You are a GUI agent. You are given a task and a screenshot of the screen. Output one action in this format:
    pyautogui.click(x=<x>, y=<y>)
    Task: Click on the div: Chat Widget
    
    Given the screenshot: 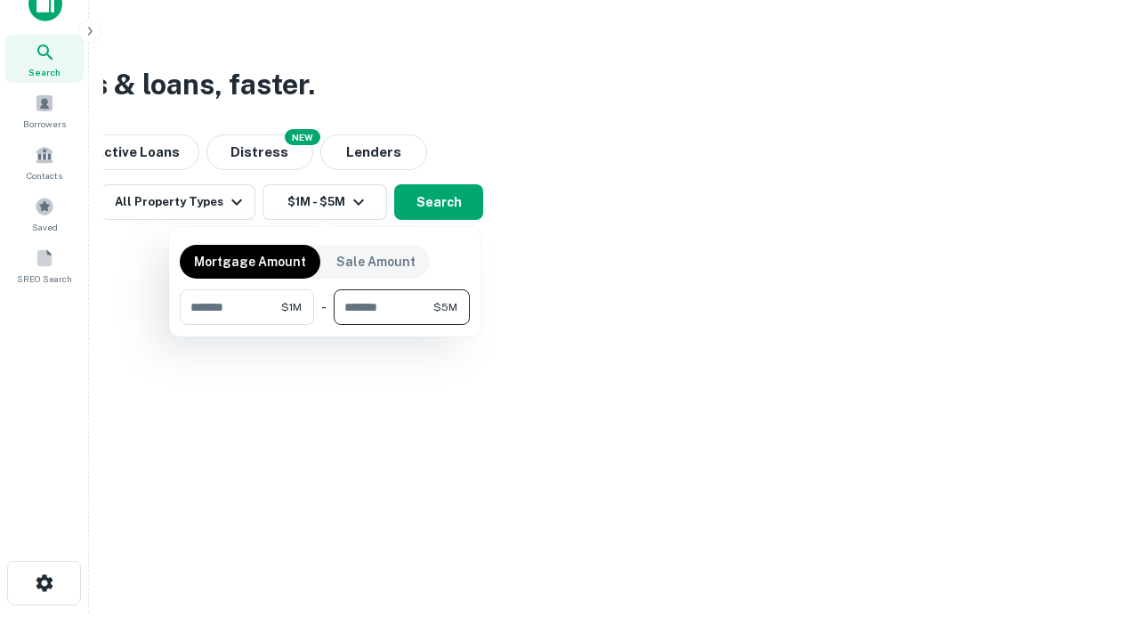 What is the action you would take?
    pyautogui.click(x=1094, y=541)
    